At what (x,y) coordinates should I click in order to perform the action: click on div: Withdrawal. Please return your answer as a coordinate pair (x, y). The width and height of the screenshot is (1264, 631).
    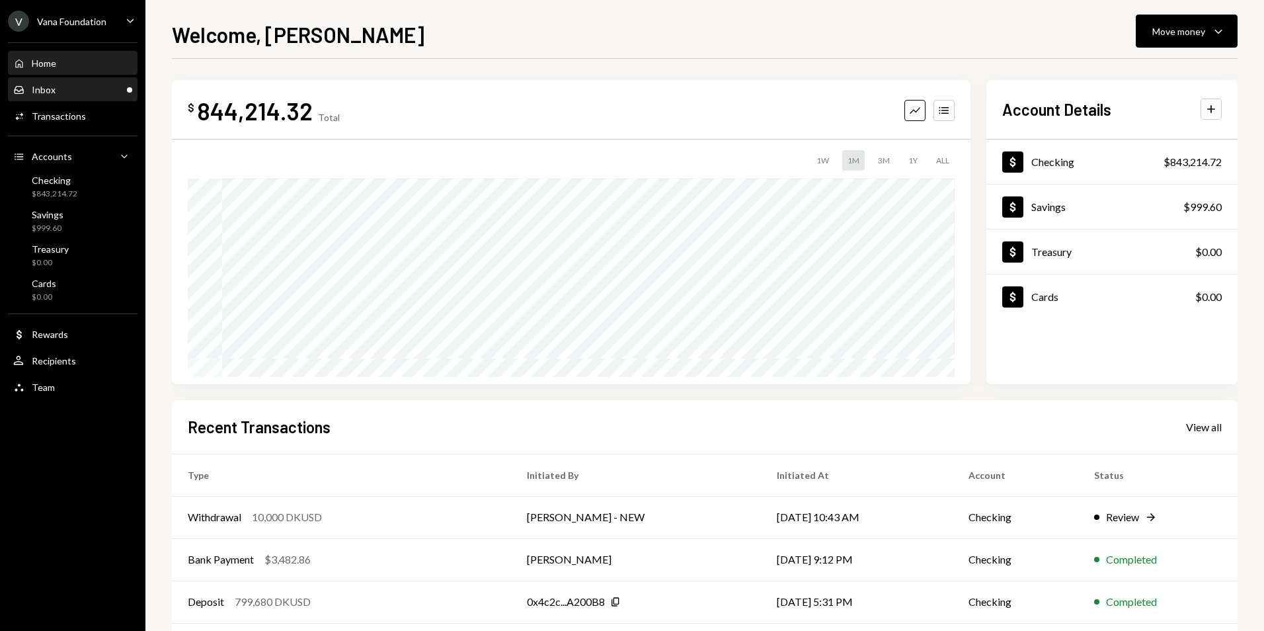
    Looking at the image, I should click on (214, 517).